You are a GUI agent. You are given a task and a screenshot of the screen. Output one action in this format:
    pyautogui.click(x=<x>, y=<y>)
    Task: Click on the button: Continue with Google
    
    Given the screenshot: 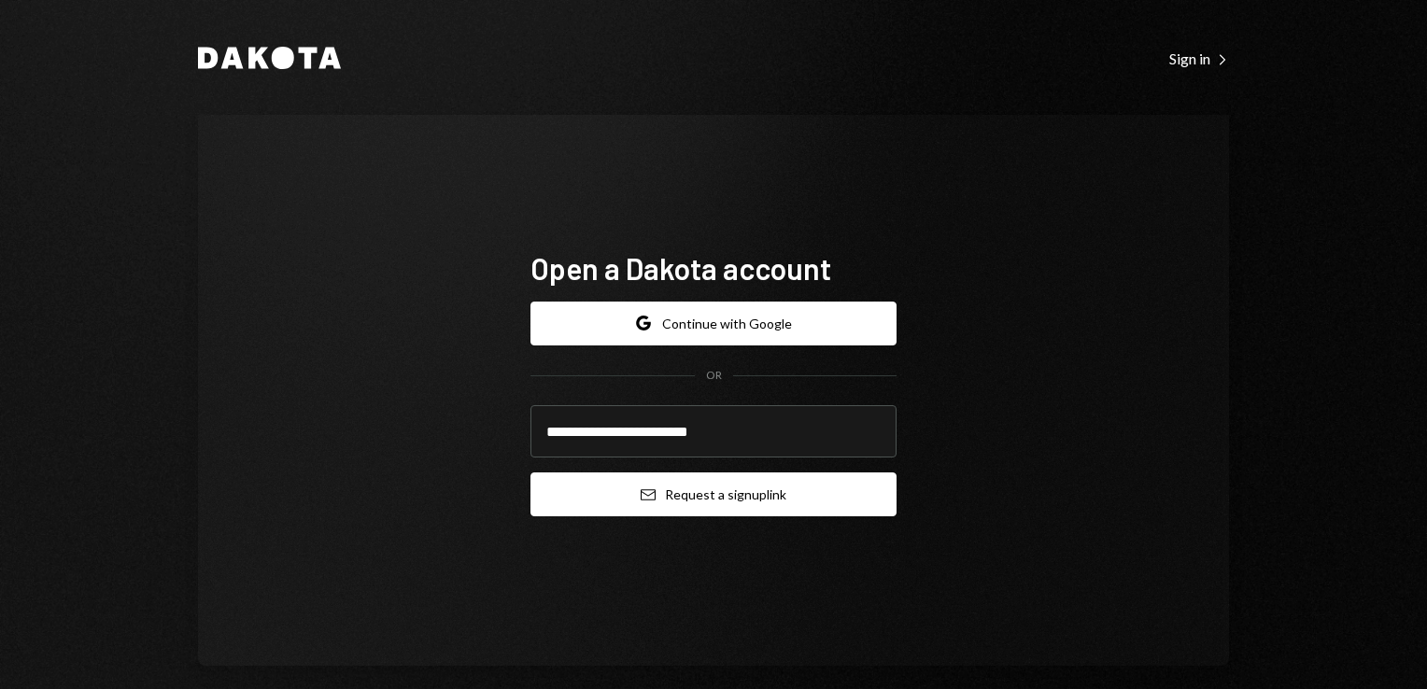 What is the action you would take?
    pyautogui.click(x=714, y=323)
    